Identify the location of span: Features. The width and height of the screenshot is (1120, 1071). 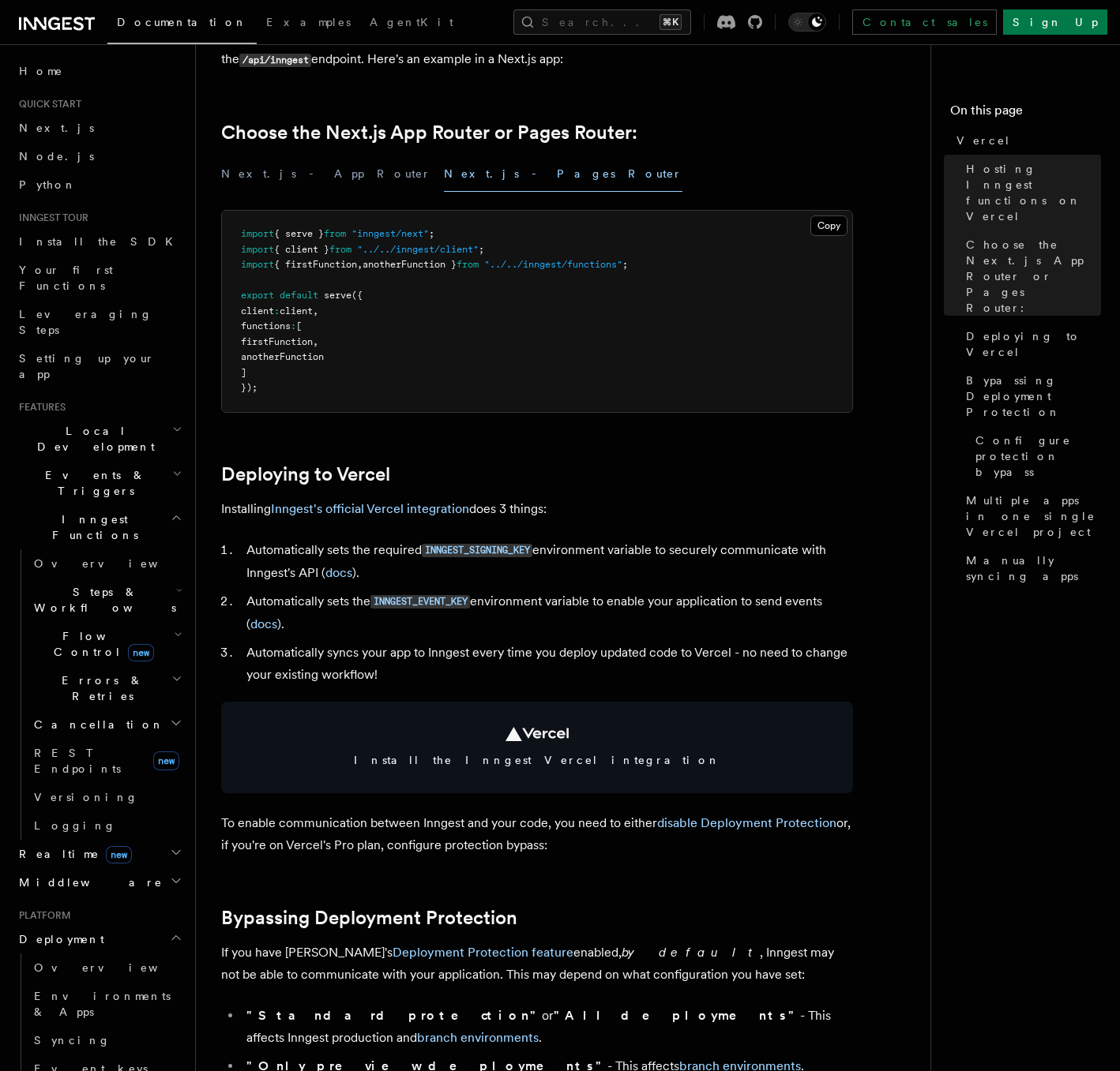
(39, 407).